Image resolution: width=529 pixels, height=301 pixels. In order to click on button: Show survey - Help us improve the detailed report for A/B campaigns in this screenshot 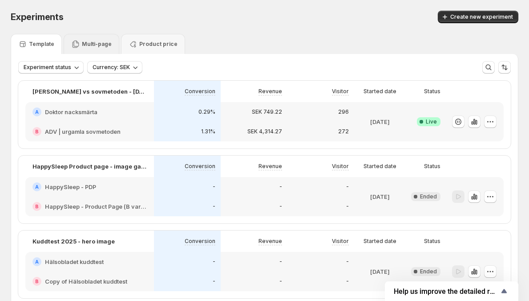, I will do `click(452, 291)`.